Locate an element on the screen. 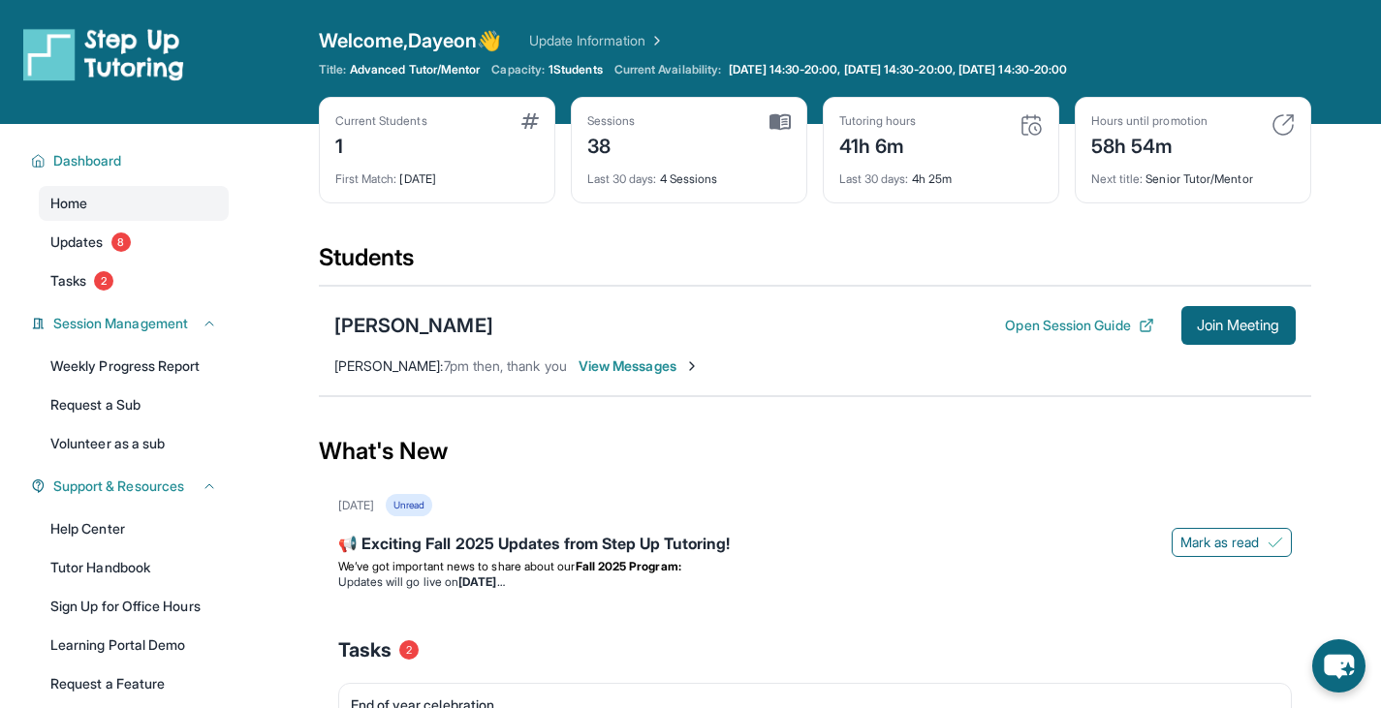 The width and height of the screenshot is (1381, 708). div: 1 is located at coordinates (381, 144).